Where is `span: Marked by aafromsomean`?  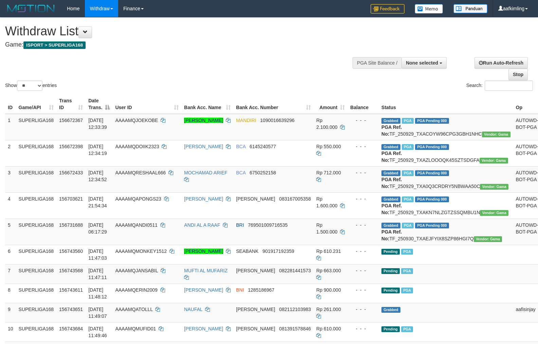
span: Marked by aafromsomean is located at coordinates (408, 225).